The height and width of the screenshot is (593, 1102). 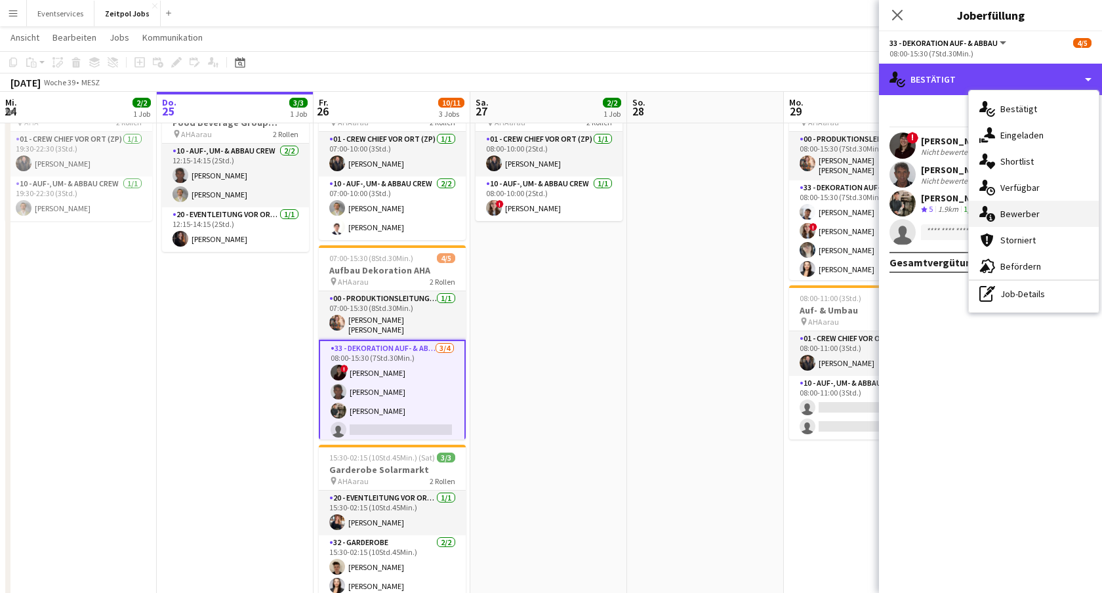 I want to click on a: Bearbeiten, so click(x=74, y=37).